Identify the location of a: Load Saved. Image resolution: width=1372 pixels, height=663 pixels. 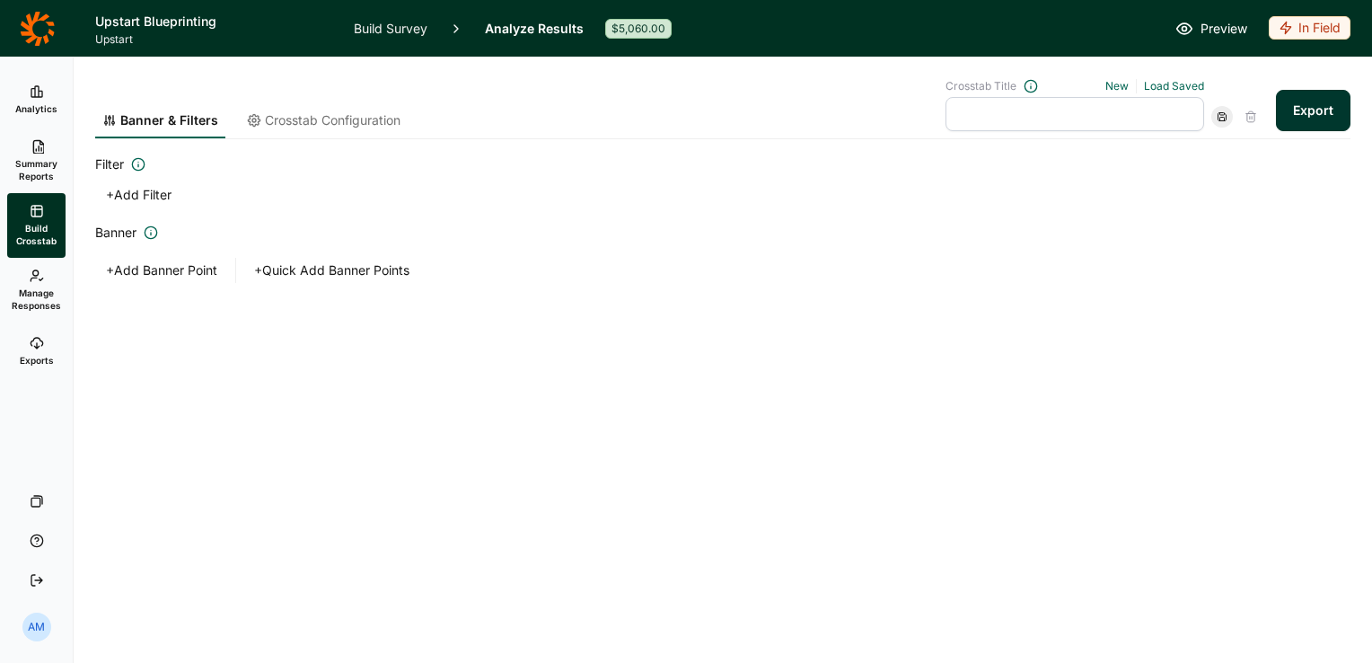
(1174, 85).